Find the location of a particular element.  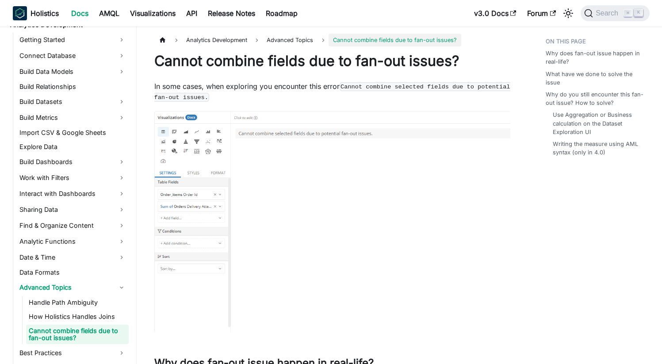

a: Sharing Data is located at coordinates (73, 210).